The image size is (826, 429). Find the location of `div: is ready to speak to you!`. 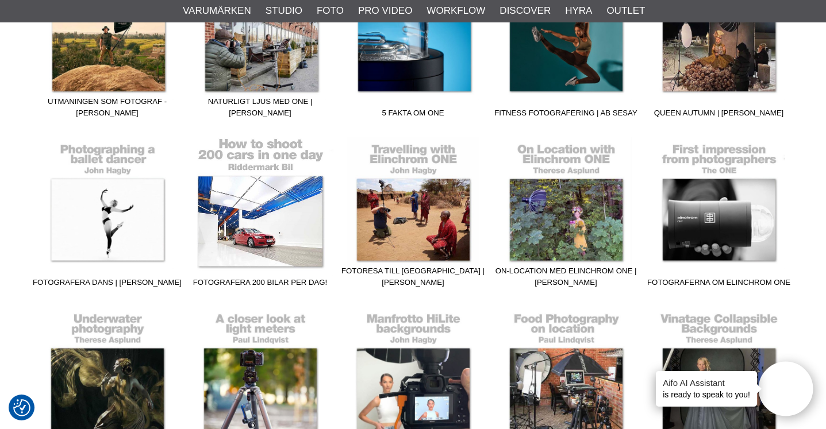

div: is ready to speak to you! is located at coordinates (706, 389).